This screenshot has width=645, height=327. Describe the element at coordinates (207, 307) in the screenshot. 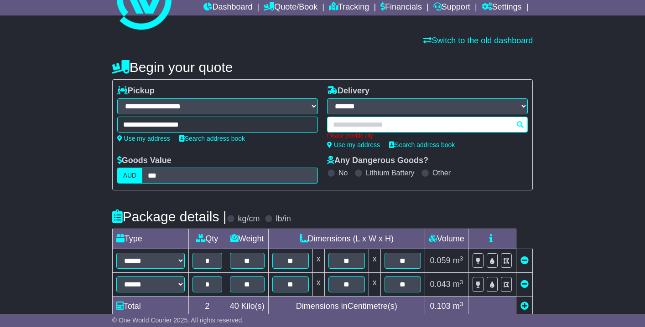

I see `td: 2` at that location.